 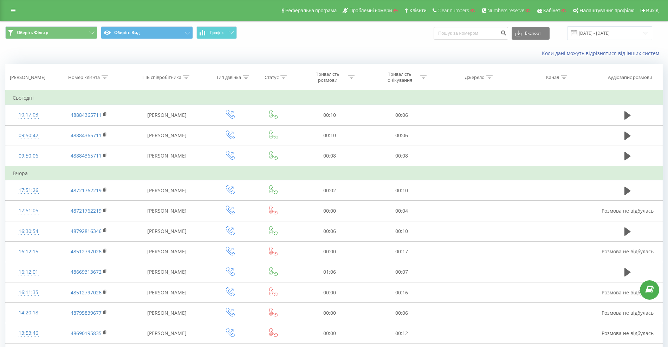 What do you see at coordinates (652, 11) in the screenshot?
I see `span: Вихід` at bounding box center [652, 11].